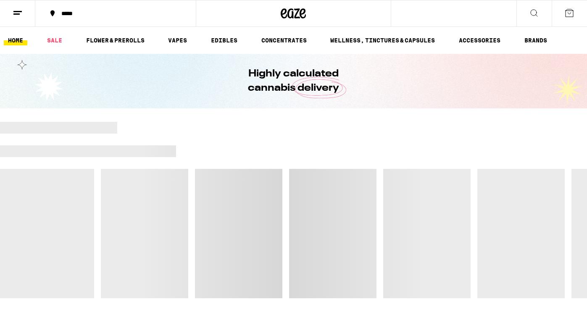 Image resolution: width=587 pixels, height=310 pixels. What do you see at coordinates (55, 40) in the screenshot?
I see `a: SALE` at bounding box center [55, 40].